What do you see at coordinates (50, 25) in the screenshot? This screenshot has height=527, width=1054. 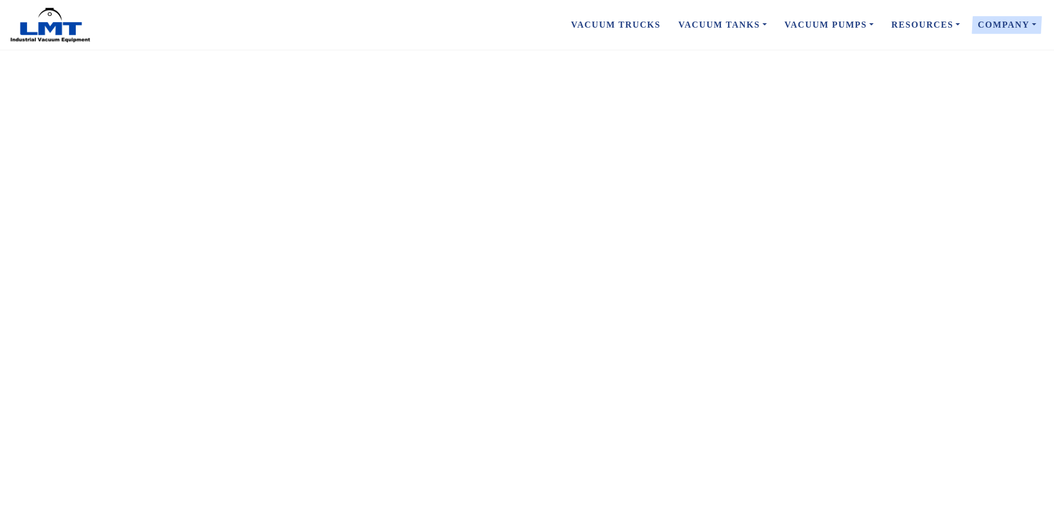 I see `img: LMT` at bounding box center [50, 25].